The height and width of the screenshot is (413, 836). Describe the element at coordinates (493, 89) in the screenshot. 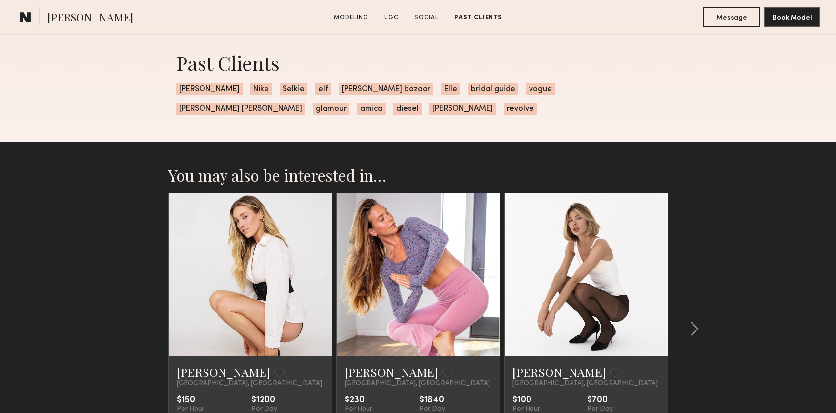

I see `span: bridal guide` at that location.